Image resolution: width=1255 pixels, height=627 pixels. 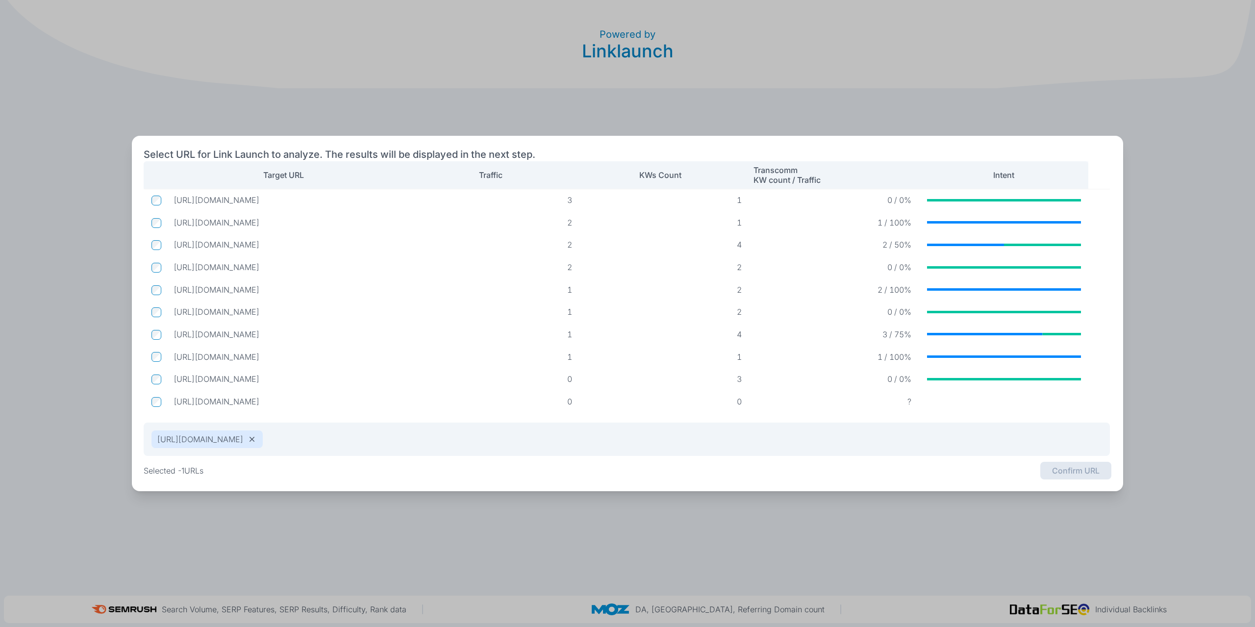 What do you see at coordinates (173, 470) in the screenshot?
I see `p: Selected - 1 URLs` at bounding box center [173, 470].